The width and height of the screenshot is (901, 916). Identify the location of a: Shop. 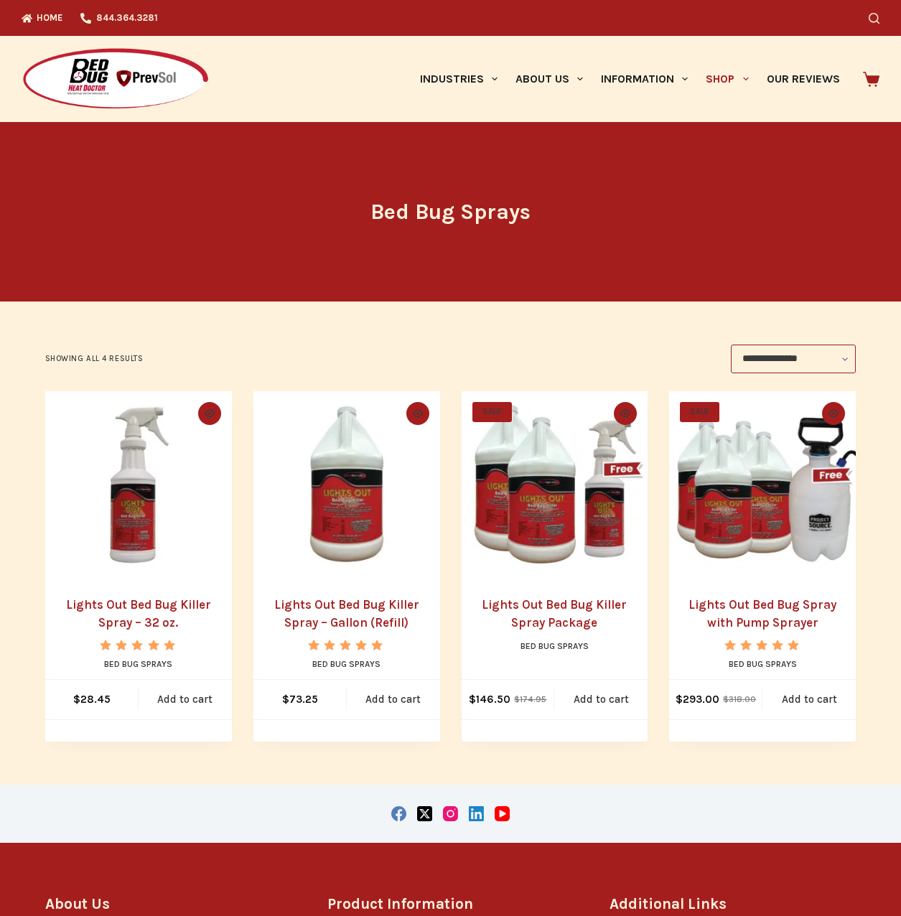
(727, 79).